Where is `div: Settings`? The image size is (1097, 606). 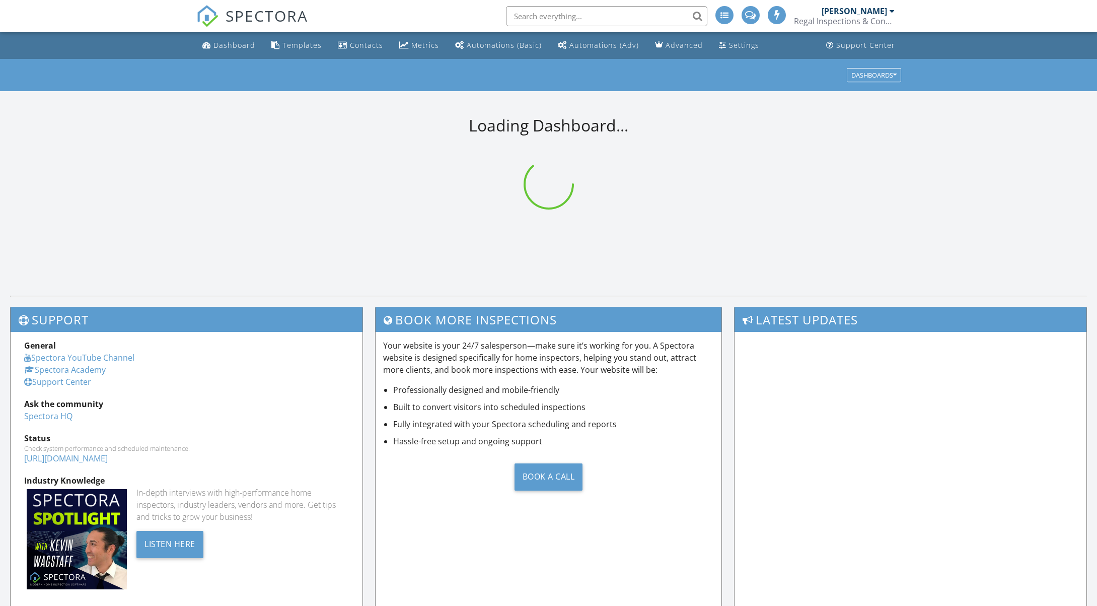 div: Settings is located at coordinates (744, 45).